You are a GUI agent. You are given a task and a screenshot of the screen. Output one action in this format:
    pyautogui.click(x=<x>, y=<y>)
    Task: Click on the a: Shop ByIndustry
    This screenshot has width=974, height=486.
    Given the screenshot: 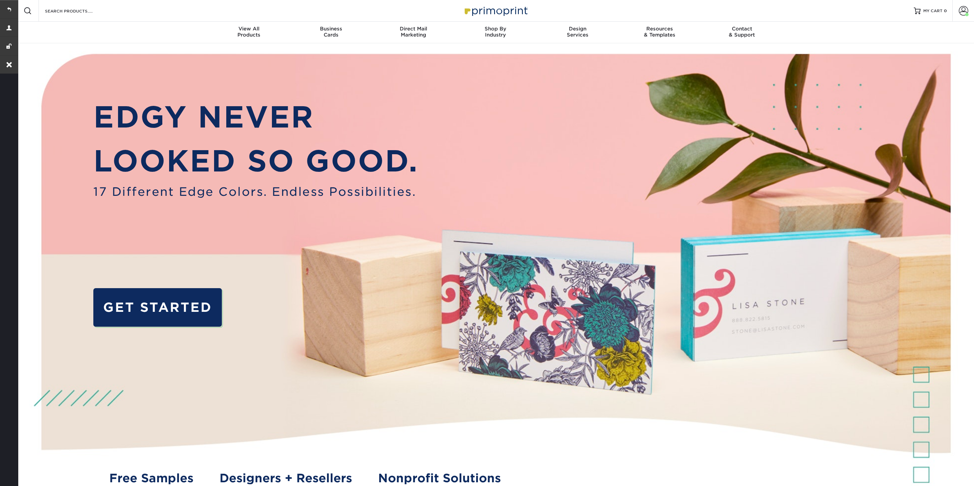 What is the action you would take?
    pyautogui.click(x=495, y=32)
    